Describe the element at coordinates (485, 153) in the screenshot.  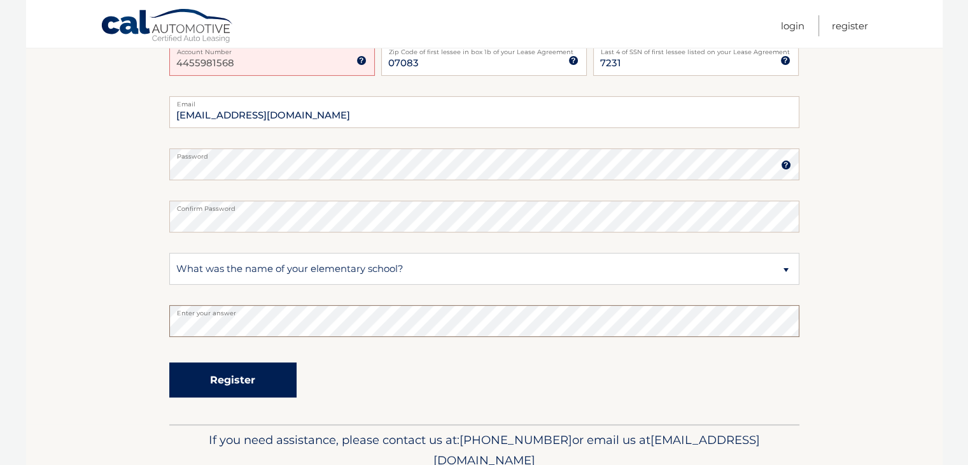
I see `label: Password` at that location.